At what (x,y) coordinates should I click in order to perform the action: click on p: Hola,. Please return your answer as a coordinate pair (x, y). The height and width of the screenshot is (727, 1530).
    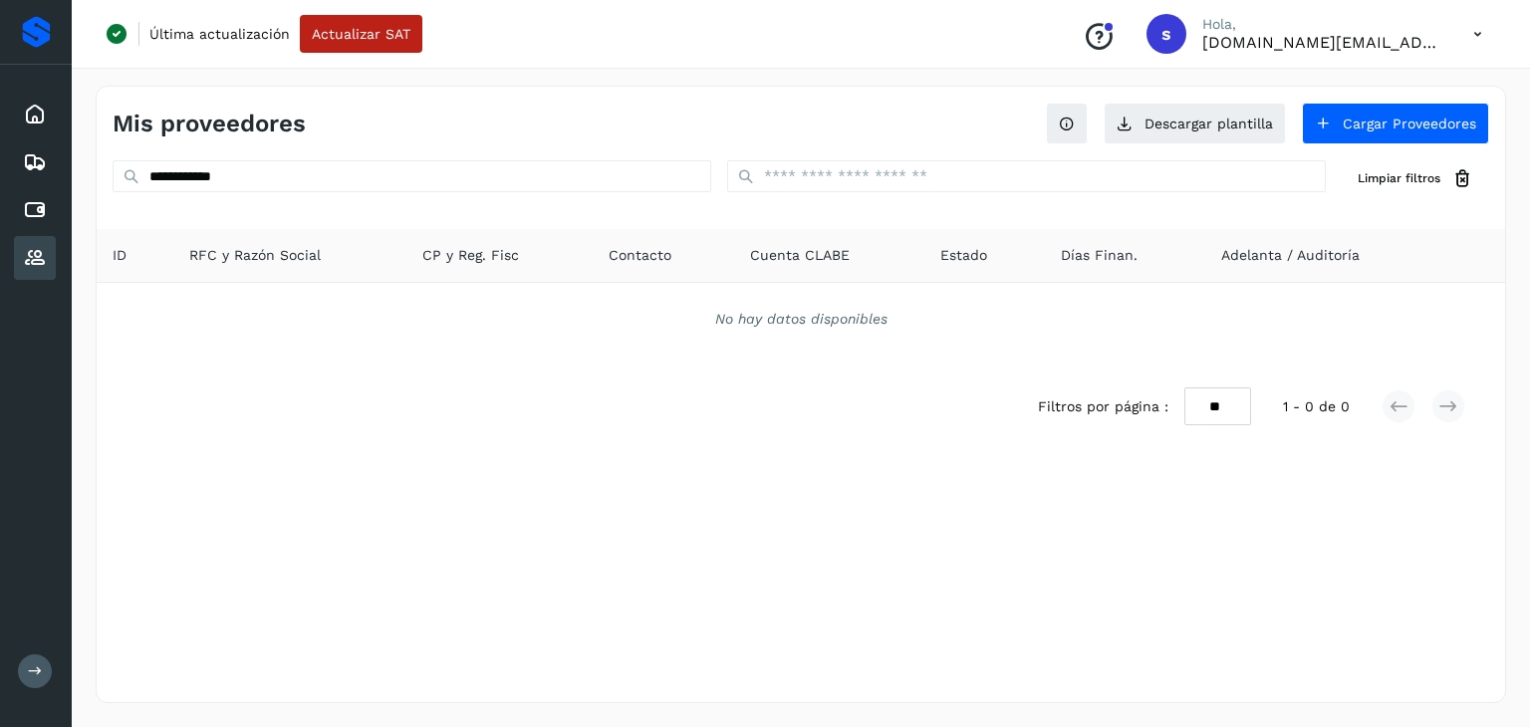
    Looking at the image, I should click on (1322, 24).